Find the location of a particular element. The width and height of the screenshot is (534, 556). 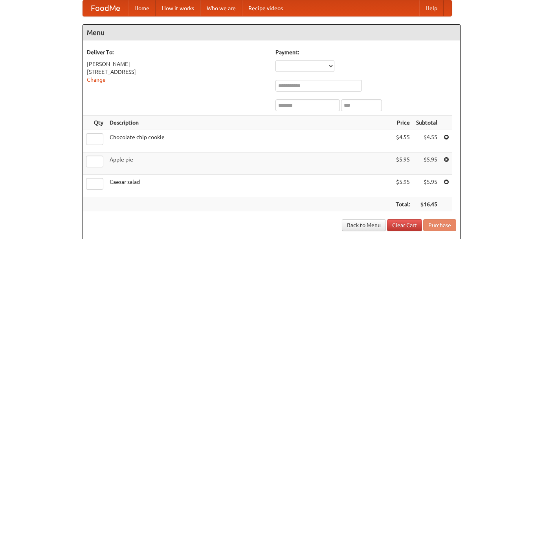

th: $16.45 is located at coordinates (427, 204).